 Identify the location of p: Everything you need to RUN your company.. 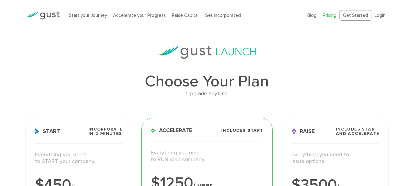
(207, 156).